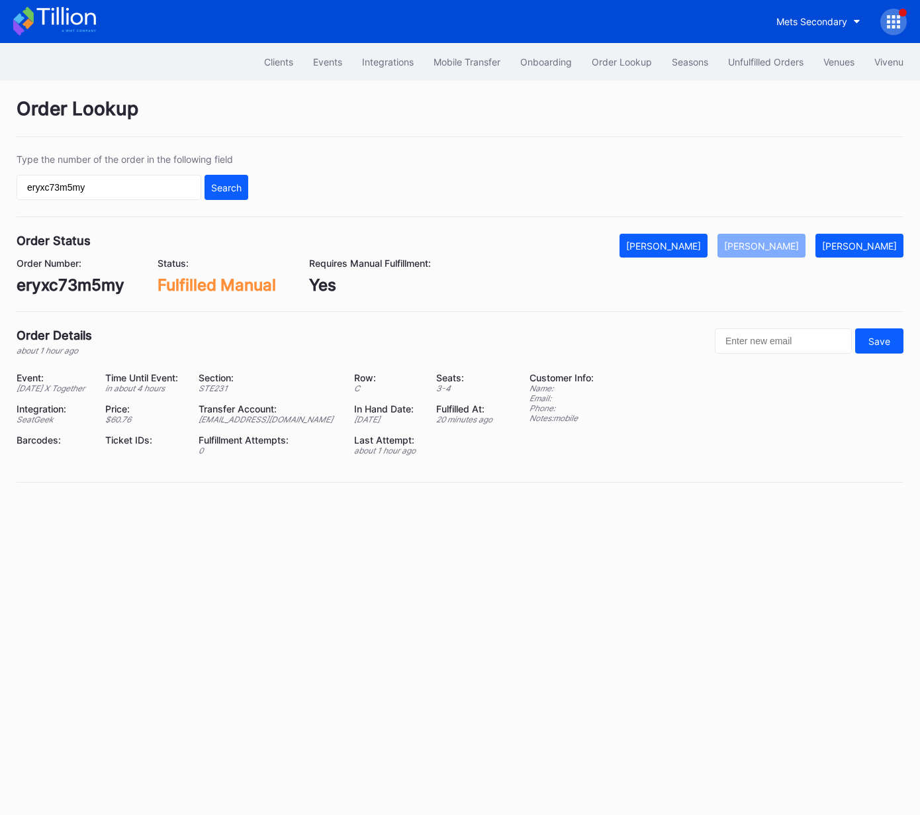  I want to click on div: Venues, so click(838, 62).